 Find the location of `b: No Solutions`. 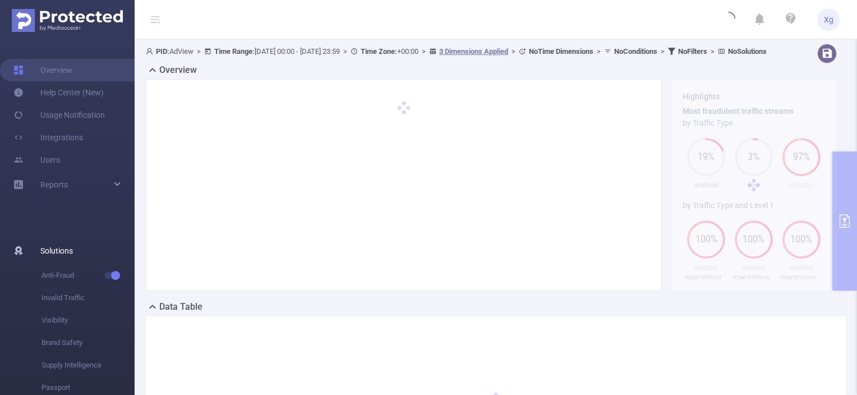

b: No Solutions is located at coordinates (747, 51).